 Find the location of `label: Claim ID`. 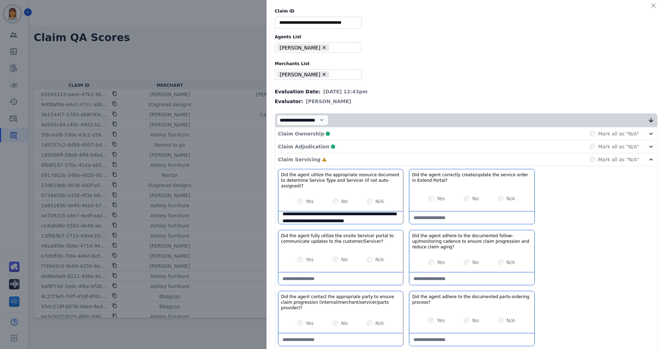

label: Claim ID is located at coordinates (466, 11).